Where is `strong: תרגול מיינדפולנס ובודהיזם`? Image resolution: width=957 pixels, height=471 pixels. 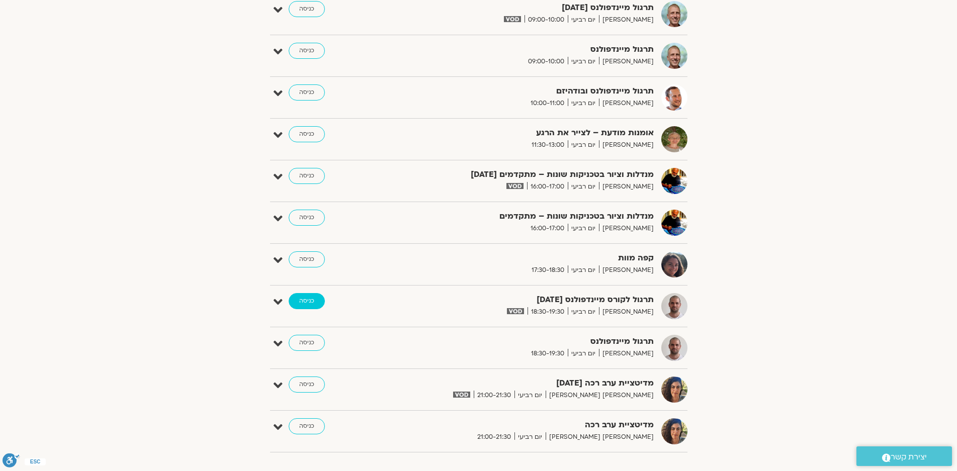
strong: תרגול מיינדפולנס ובודהיזם is located at coordinates (530, 91).